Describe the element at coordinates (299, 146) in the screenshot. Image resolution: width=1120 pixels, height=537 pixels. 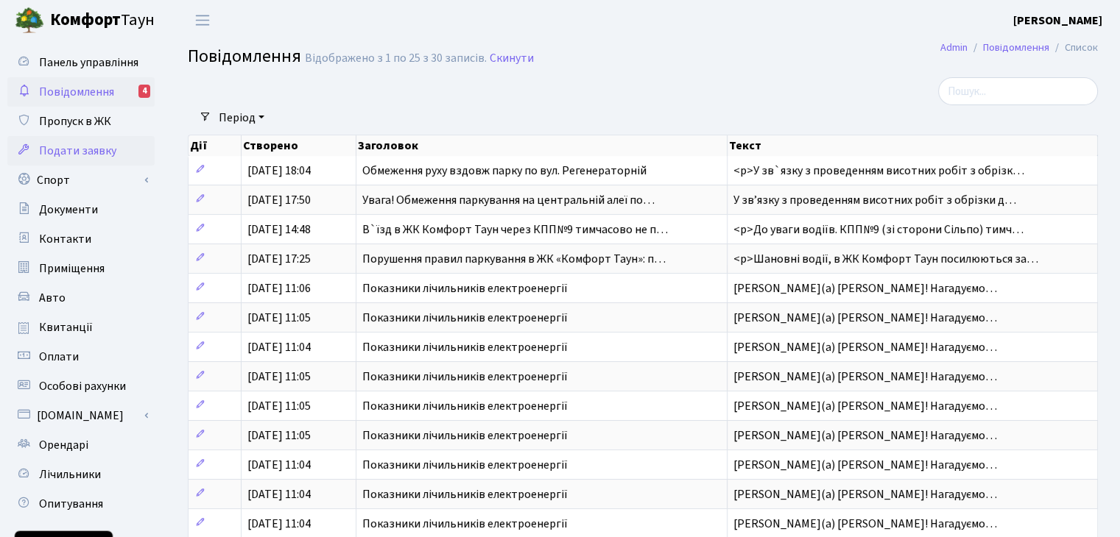
I see `th: Створено` at that location.